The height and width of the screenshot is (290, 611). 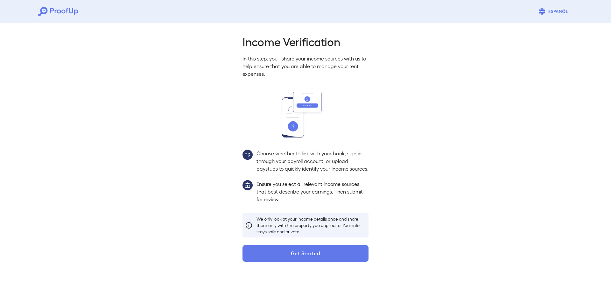 I want to click on img: group1.svg, so click(x=248, y=185).